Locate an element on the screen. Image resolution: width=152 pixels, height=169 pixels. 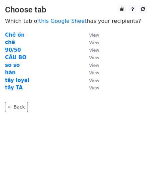
strong: tây TA is located at coordinates (14, 87).